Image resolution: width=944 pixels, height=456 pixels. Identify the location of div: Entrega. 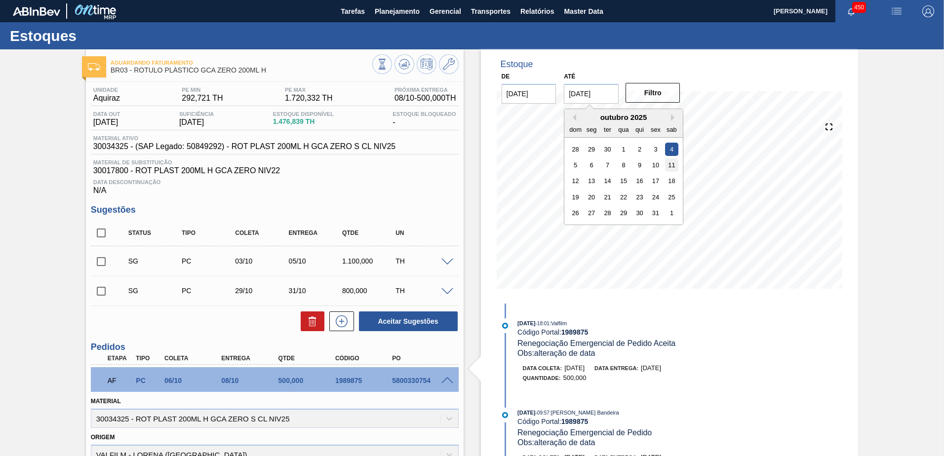
(316, 233).